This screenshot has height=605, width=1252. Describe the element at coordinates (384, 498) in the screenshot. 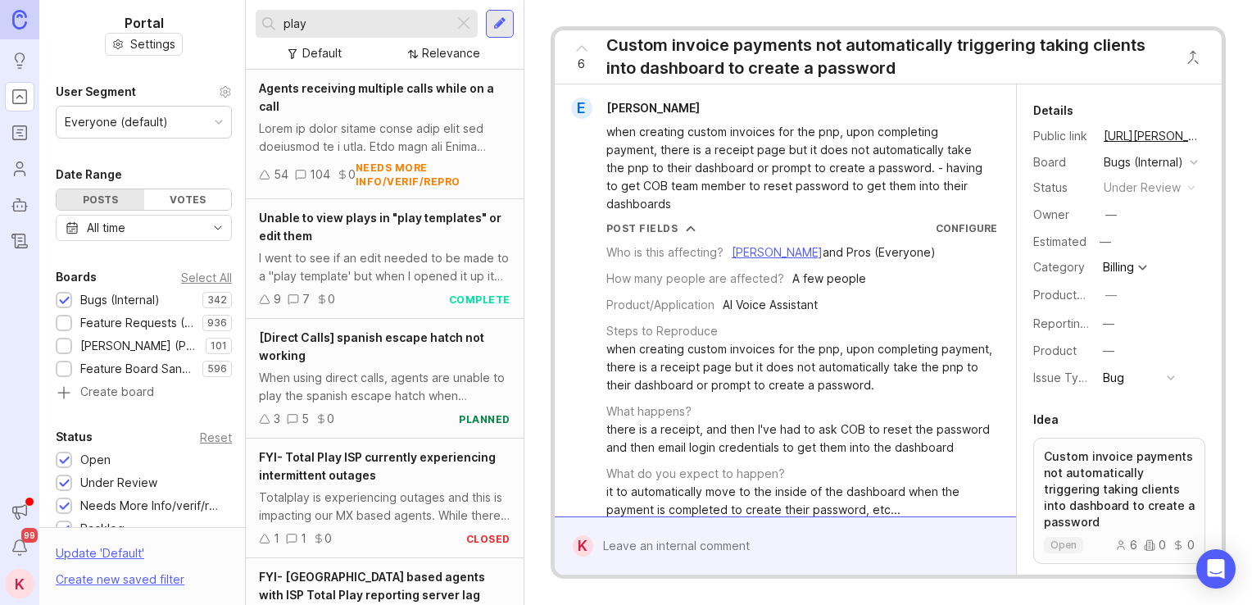

I see `a: FYI- Total Play ISP currently experiencing intermittent outagesTotalplay is experiencing outages ...` at that location.